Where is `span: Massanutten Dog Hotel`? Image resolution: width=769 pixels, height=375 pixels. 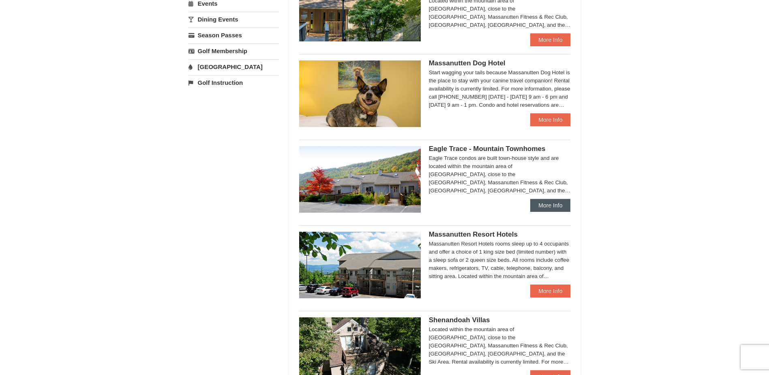 span: Massanutten Dog Hotel is located at coordinates (467, 63).